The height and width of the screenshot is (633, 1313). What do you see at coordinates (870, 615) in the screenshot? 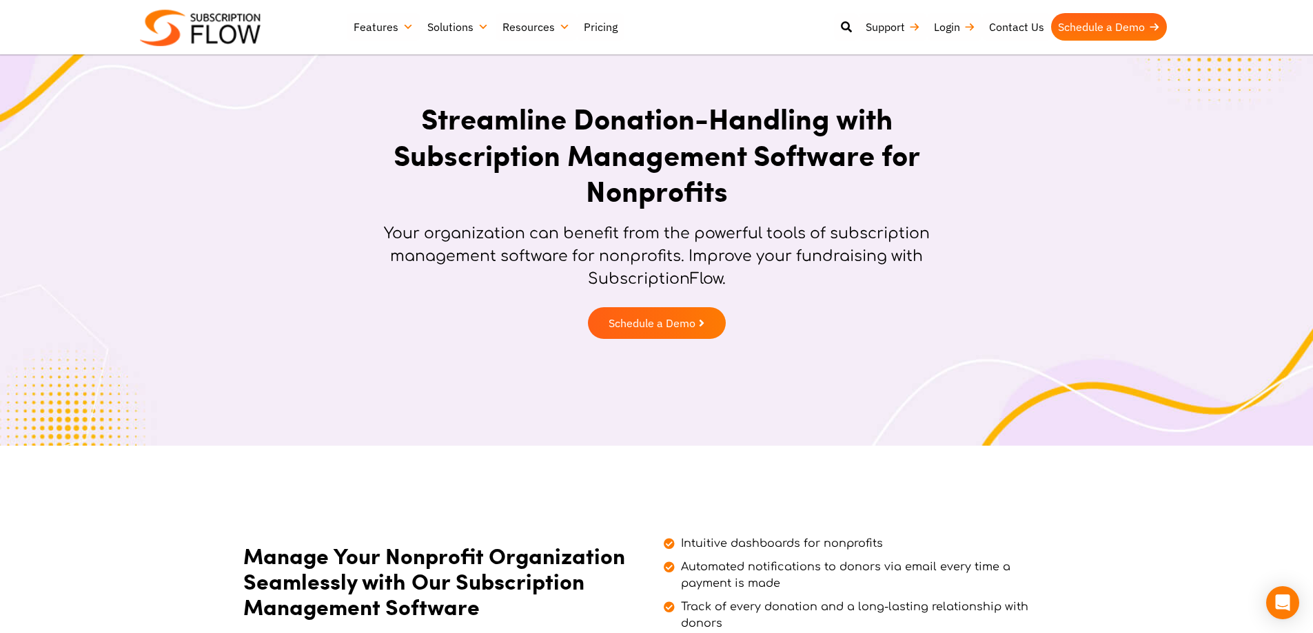
I see `span: Track of every donation and a long-lasting relationship with donors` at bounding box center [870, 615].